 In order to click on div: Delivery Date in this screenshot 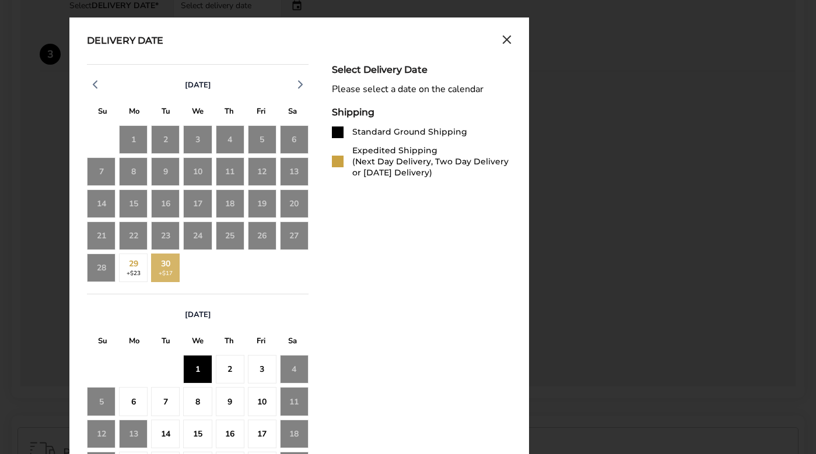, I will do `click(125, 41)`.